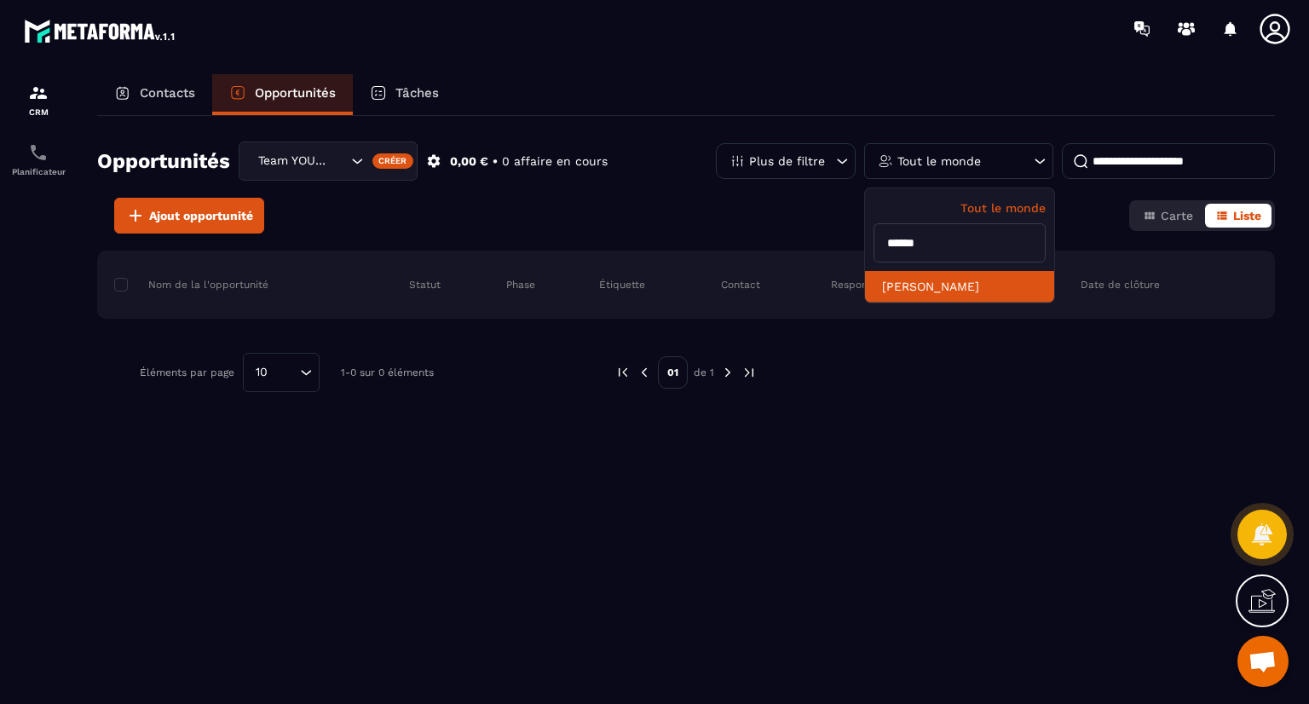  I want to click on span: Team YOUGC - Formations, so click(291, 161).